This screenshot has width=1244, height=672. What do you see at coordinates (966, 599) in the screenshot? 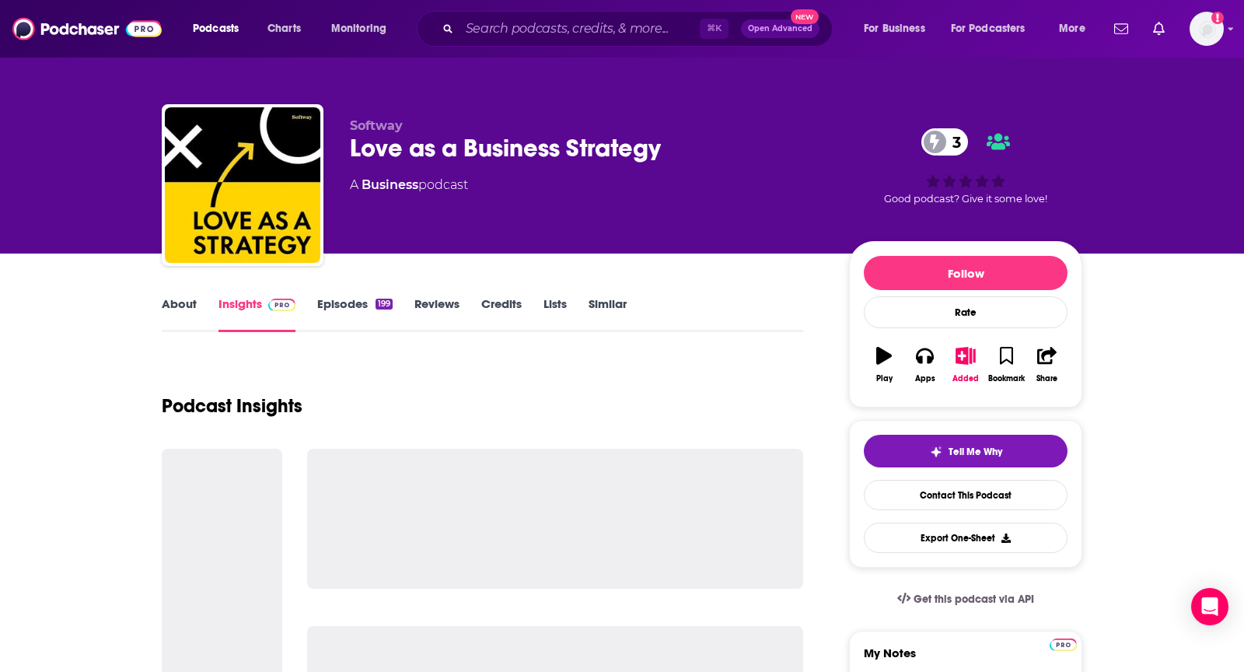
I see `a: Get this podcast via API` at bounding box center [966, 599].